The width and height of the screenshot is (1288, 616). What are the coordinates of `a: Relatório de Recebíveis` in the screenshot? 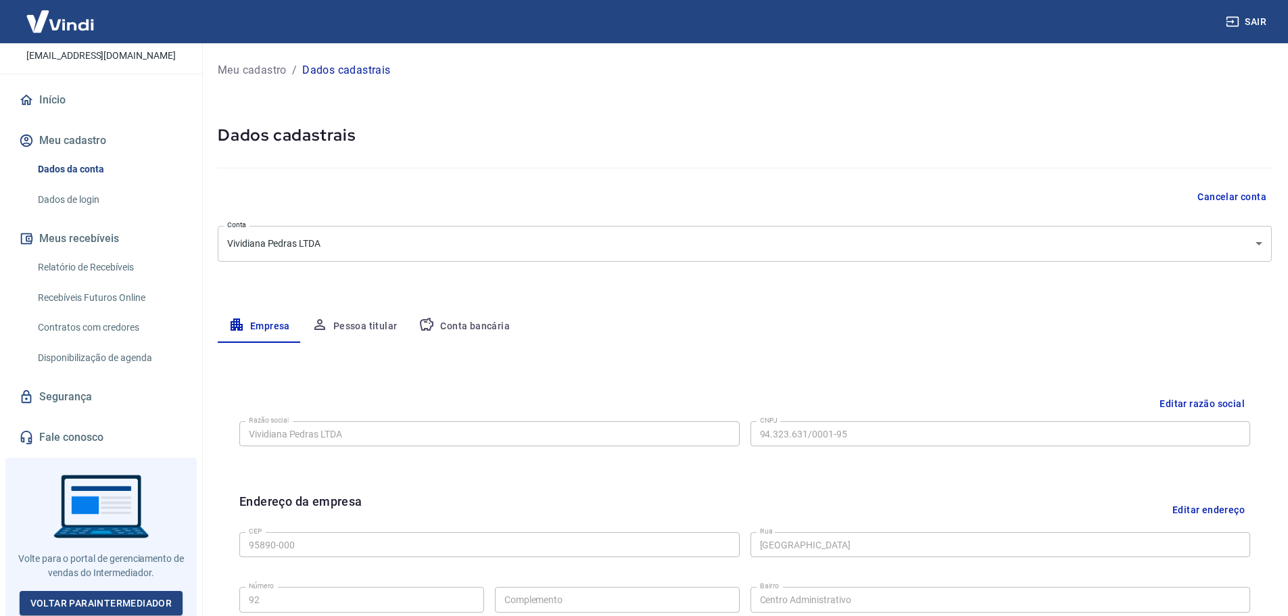 It's located at (109, 267).